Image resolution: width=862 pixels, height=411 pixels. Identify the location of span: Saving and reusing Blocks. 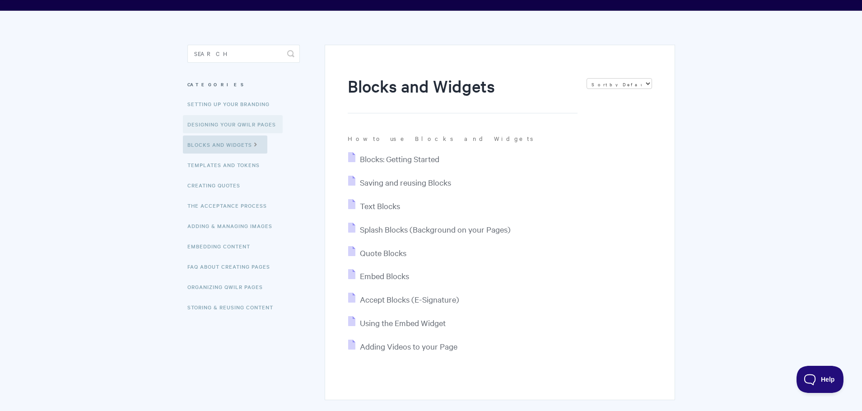
(405, 182).